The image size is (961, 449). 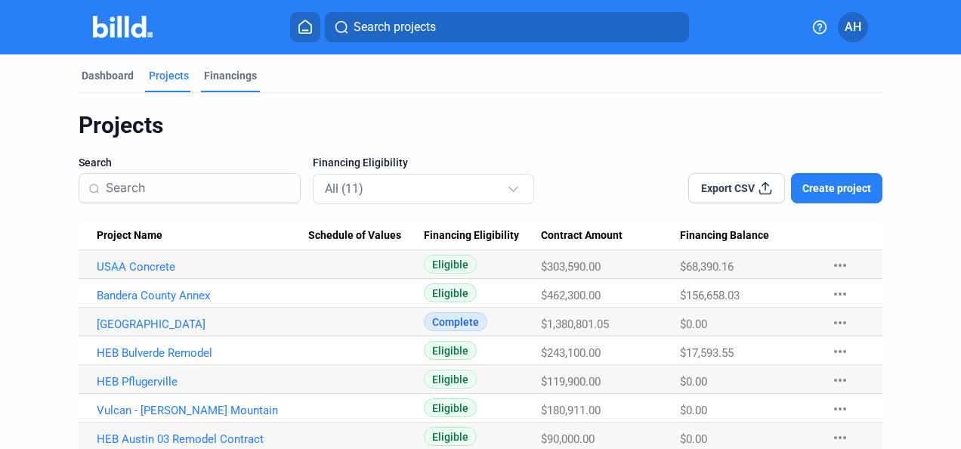 I want to click on span: Financing Balance, so click(x=725, y=236).